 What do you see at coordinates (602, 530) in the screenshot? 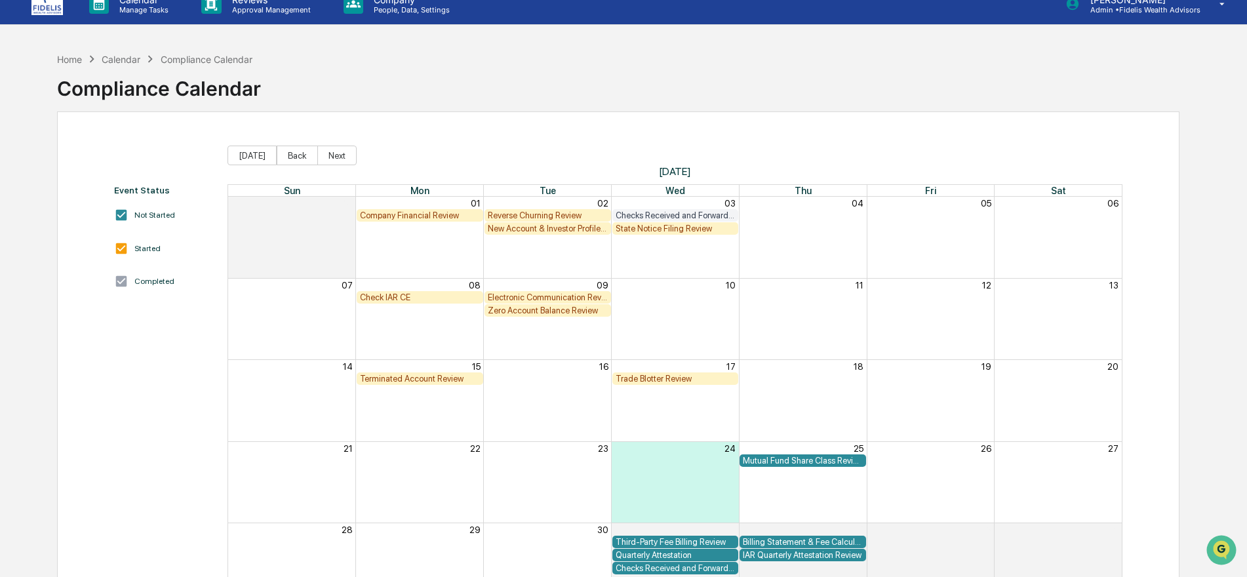
I see `button: 30` at bounding box center [602, 530].